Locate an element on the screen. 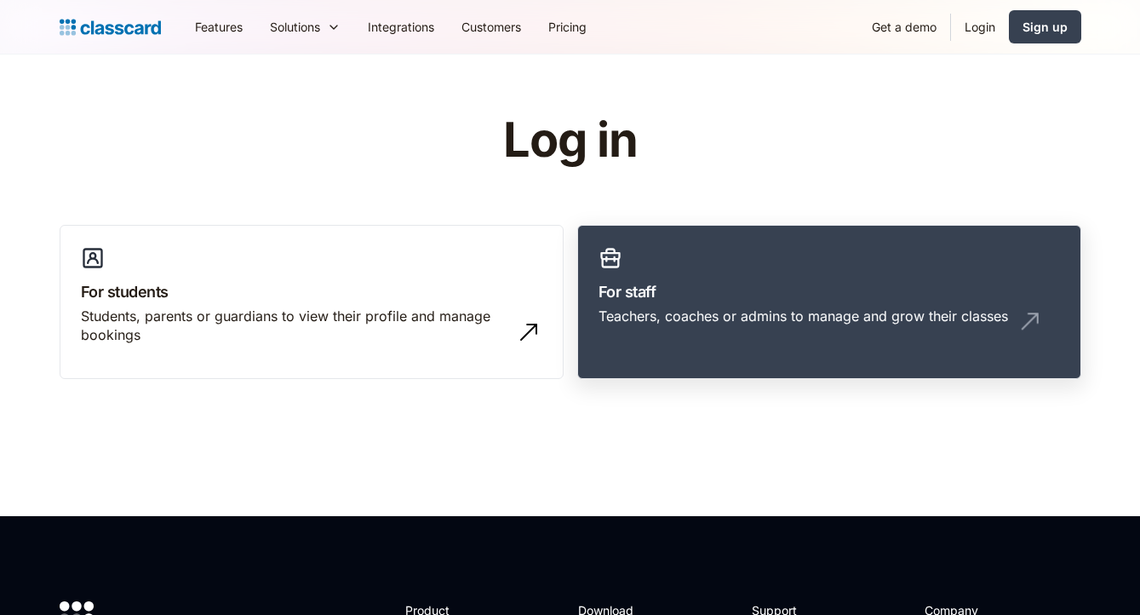  a: Sign up is located at coordinates (1045, 26).